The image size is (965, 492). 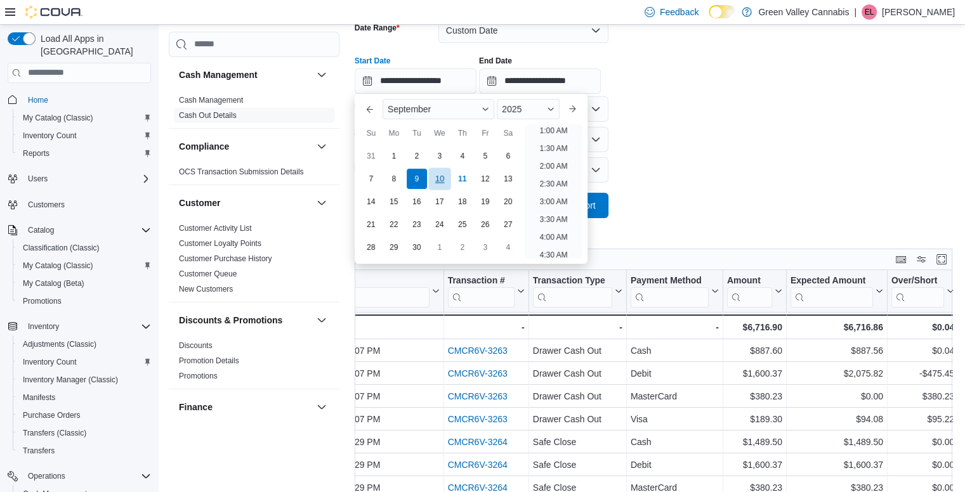 What do you see at coordinates (39, 451) in the screenshot?
I see `a: Transfers` at bounding box center [39, 451].